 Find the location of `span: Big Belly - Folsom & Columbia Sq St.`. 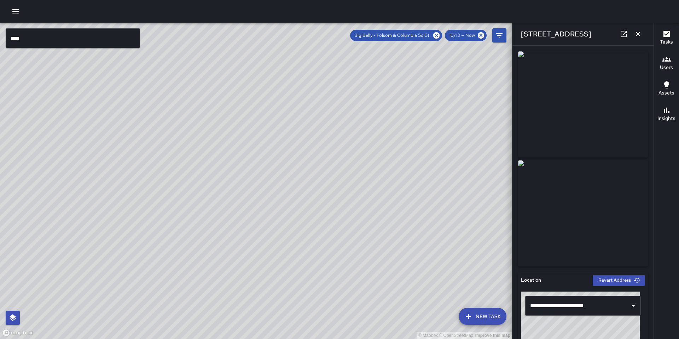

span: Big Belly - Folsom & Columbia Sq St. is located at coordinates (392, 35).